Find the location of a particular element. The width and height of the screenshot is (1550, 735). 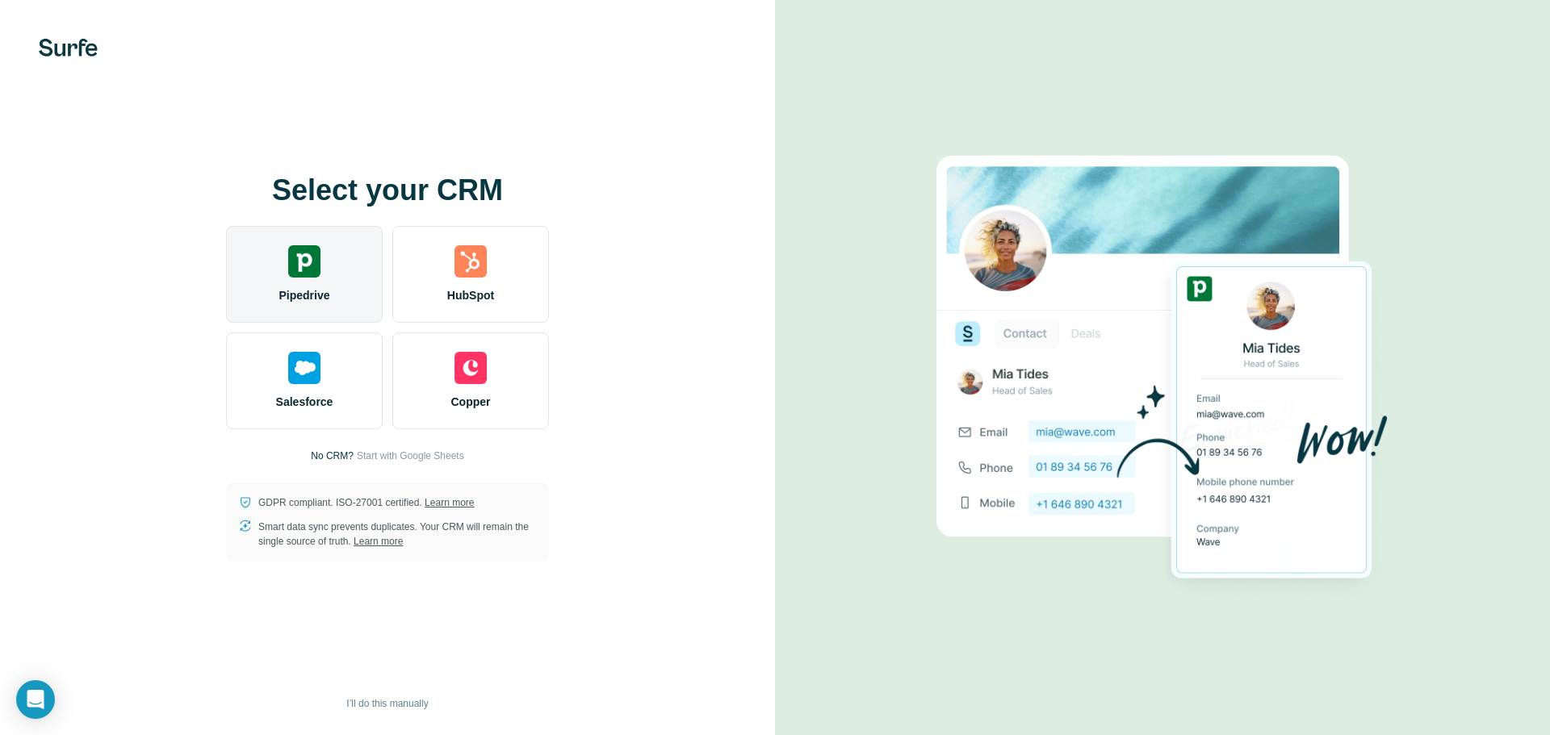

h1: Select your CRM is located at coordinates (388, 191).